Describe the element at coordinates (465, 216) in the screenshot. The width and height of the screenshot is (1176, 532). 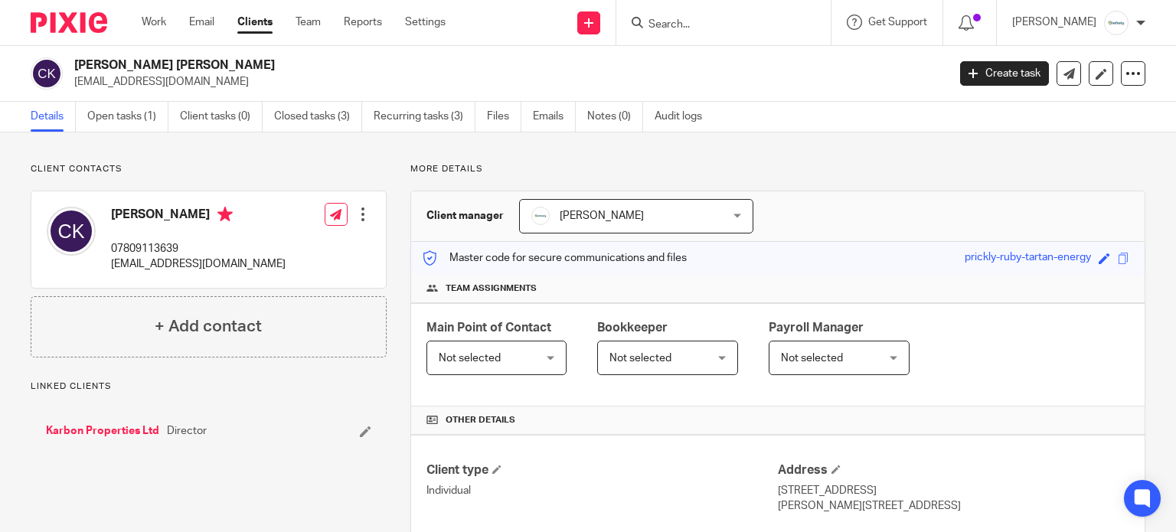
I see `h3: Client manager` at that location.